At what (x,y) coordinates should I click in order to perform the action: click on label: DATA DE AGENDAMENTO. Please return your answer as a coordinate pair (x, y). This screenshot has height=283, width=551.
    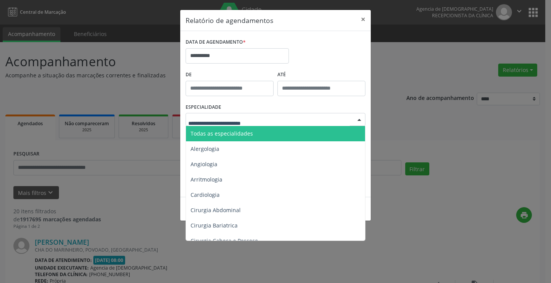
    Looking at the image, I should click on (215, 42).